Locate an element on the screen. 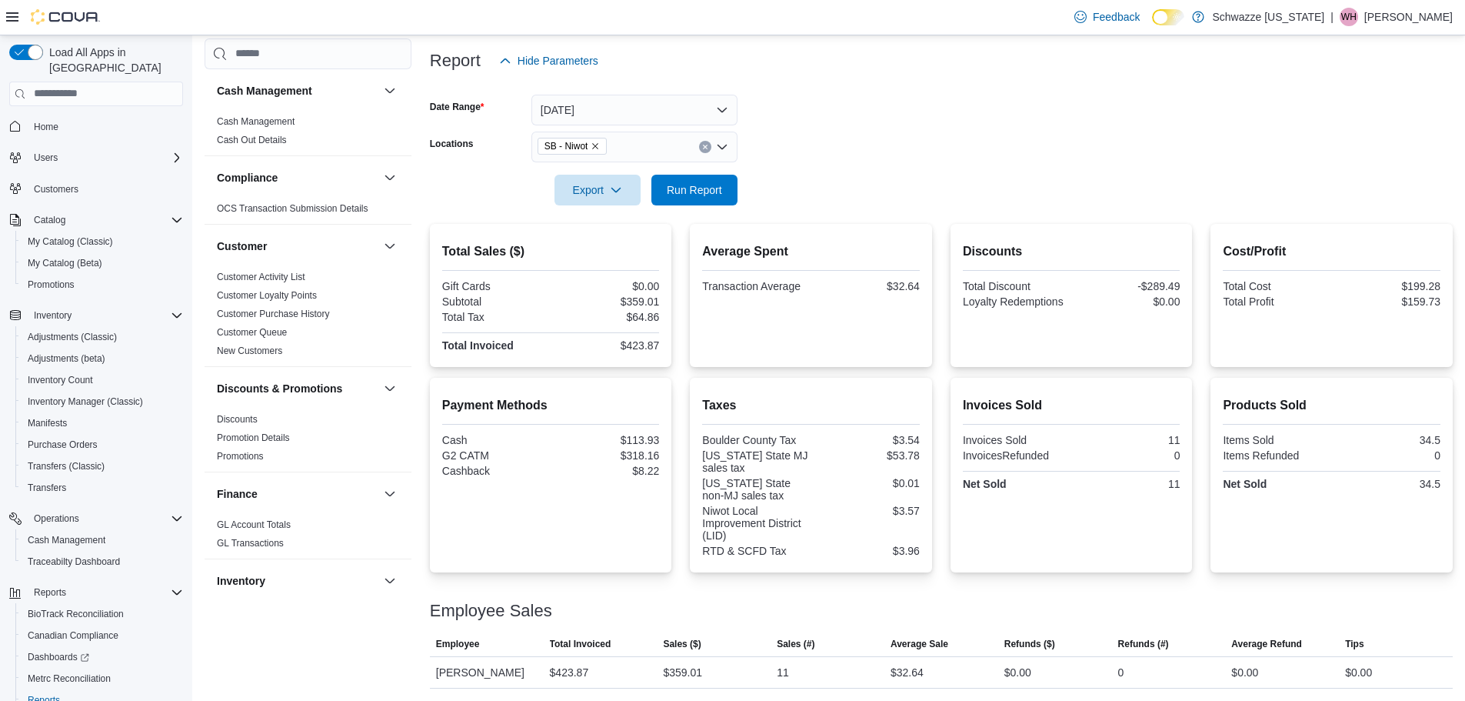 The width and height of the screenshot is (1465, 701). h2: Taxes is located at coordinates (810, 405).